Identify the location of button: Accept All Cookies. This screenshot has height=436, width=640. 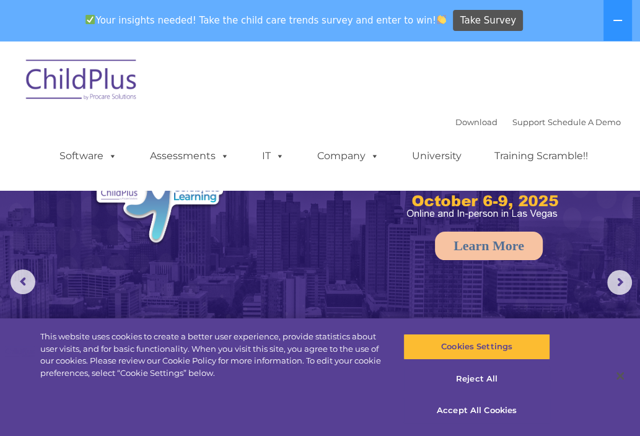
(477, 411).